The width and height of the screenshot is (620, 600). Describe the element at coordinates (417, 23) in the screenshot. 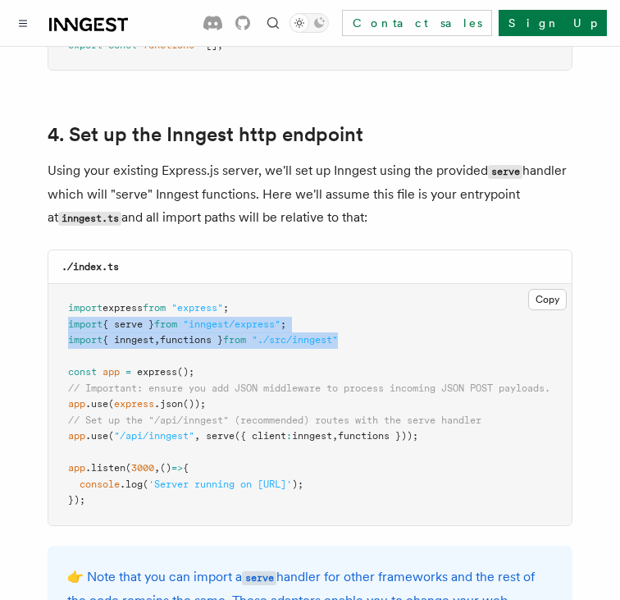

I see `a: Contact sales` at that location.